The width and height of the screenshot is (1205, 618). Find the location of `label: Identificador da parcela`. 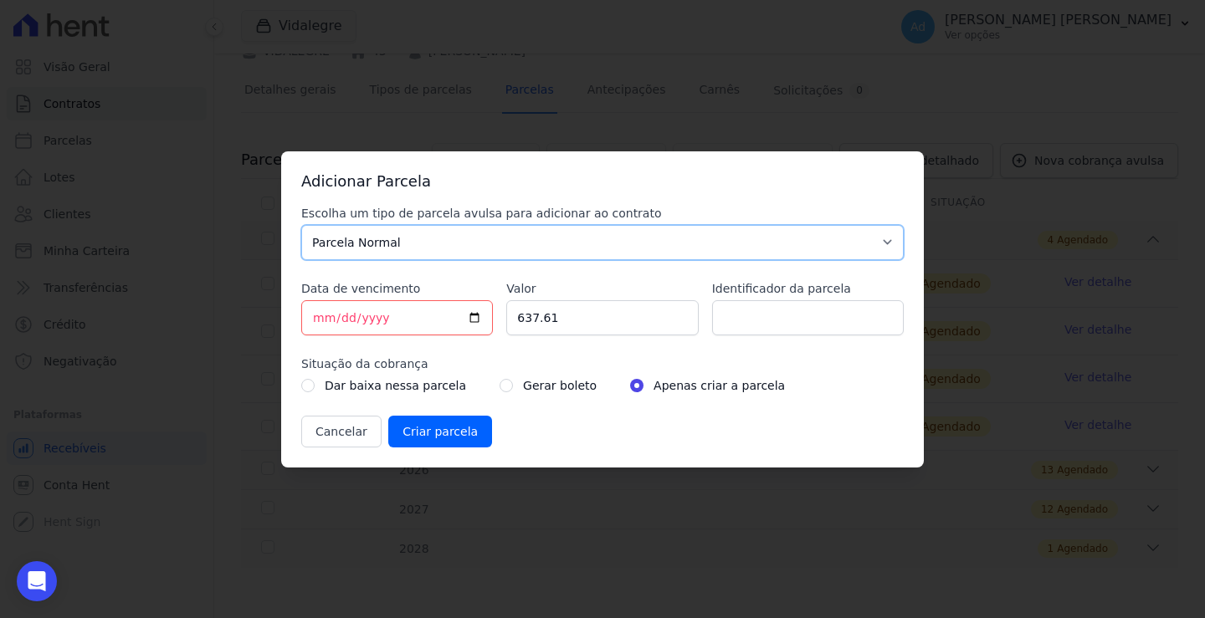

label: Identificador da parcela is located at coordinates (807, 289).